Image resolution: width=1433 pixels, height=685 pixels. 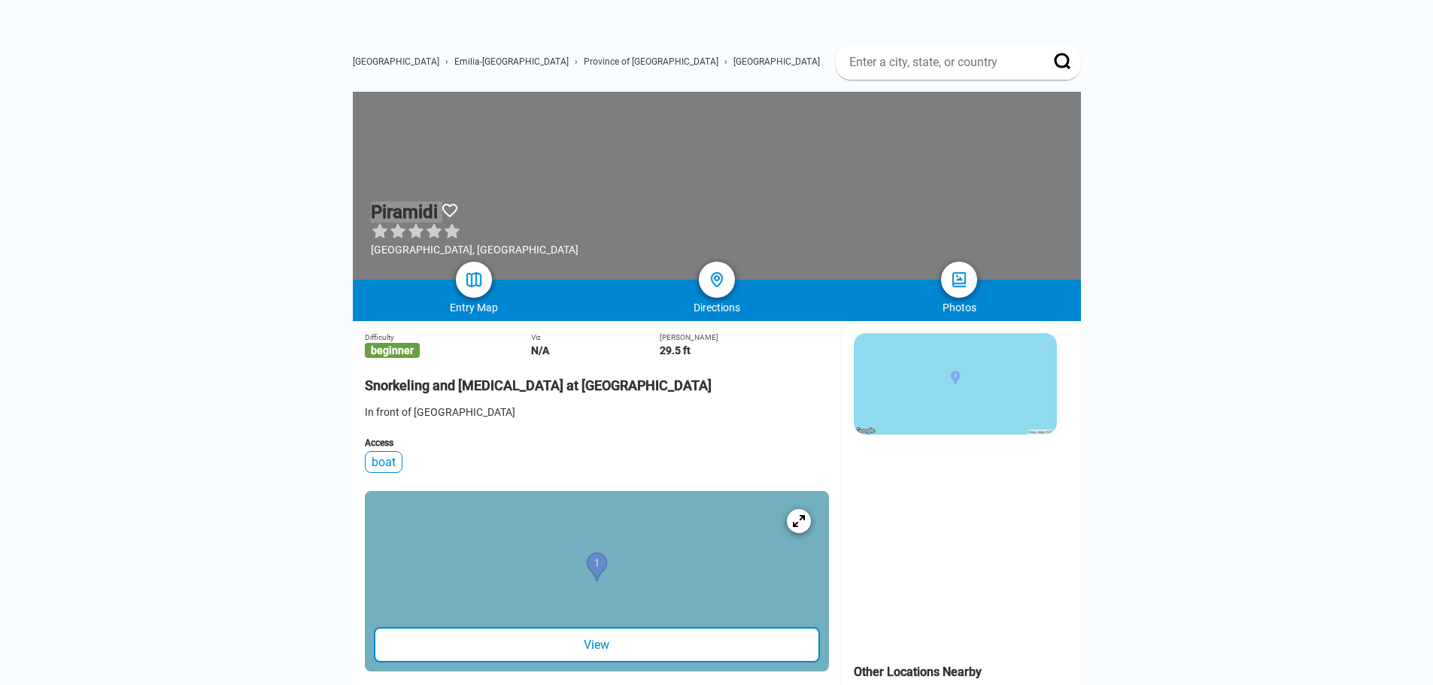 I want to click on span: beginner, so click(x=392, y=351).